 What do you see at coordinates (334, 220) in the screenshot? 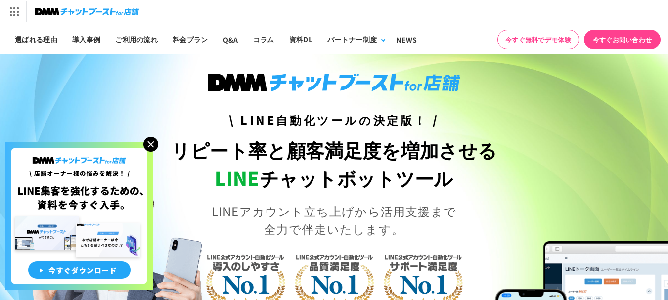
I see `p: LINEアカウント立ち上げから活用支援まで 全力で伴走いたします。` at bounding box center [334, 220].